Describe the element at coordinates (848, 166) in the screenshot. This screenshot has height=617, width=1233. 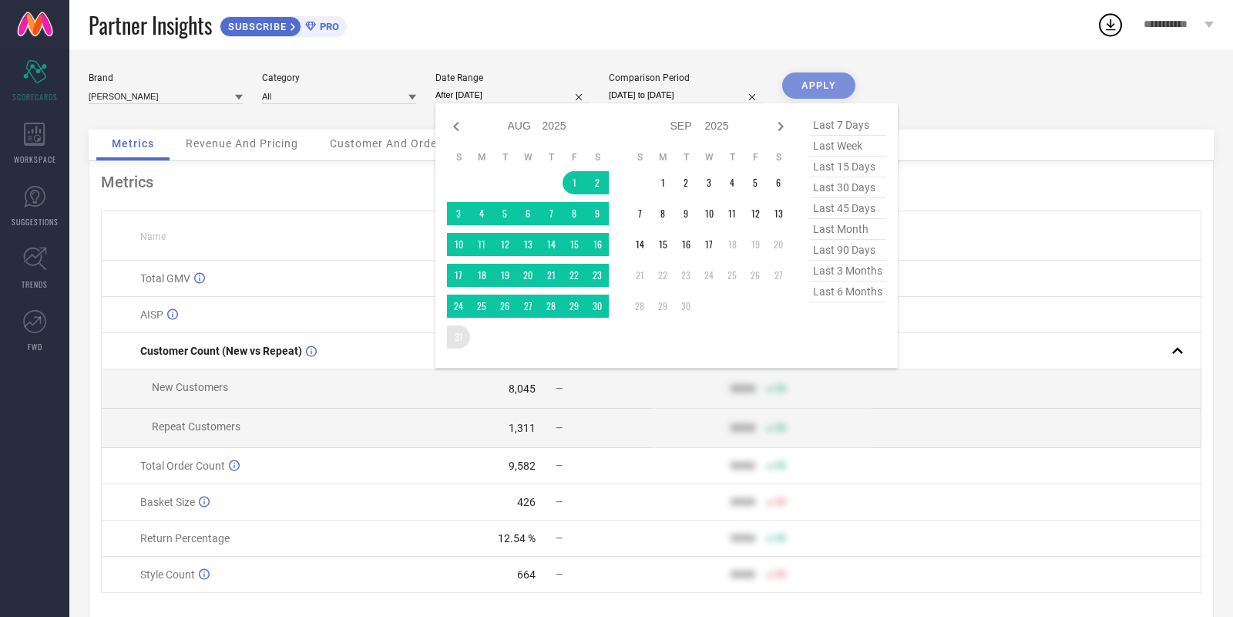
I see `span: last 15 days` at that location.